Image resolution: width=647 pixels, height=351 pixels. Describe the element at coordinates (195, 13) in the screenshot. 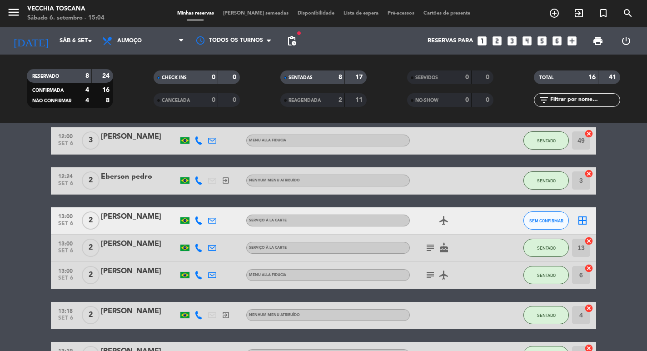

I see `span: Minhas reservas` at that location.